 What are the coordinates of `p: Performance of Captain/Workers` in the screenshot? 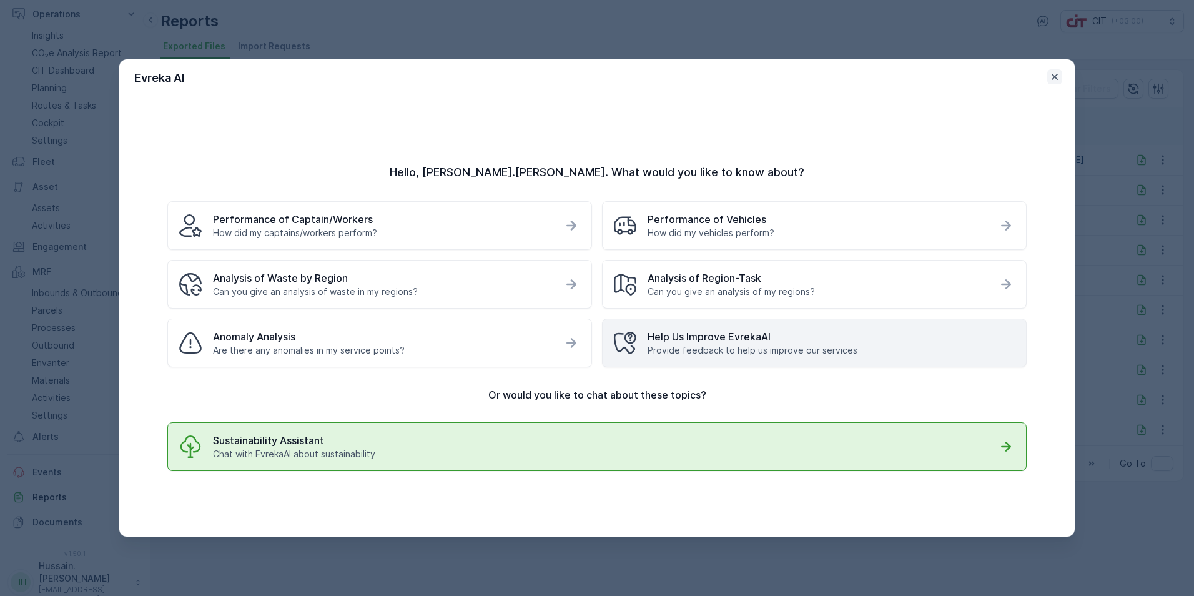 It's located at (382, 219).